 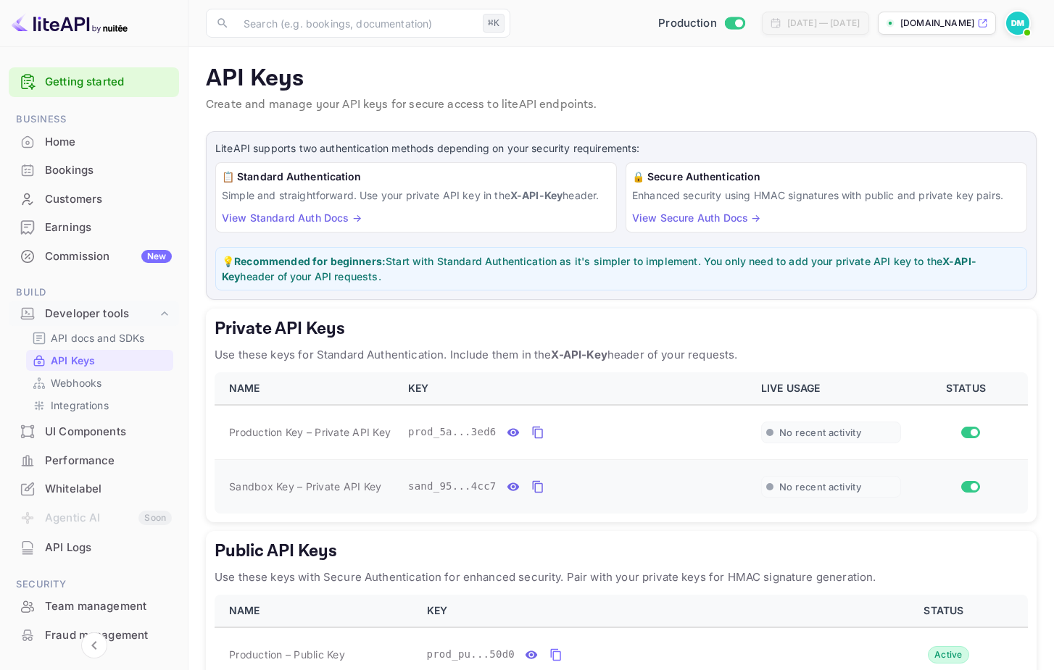 What do you see at coordinates (621, 578) in the screenshot?
I see `p: Use these keys with Secure Authentication for enhanced security. Pair with your private keys for ...` at bounding box center [621, 578].